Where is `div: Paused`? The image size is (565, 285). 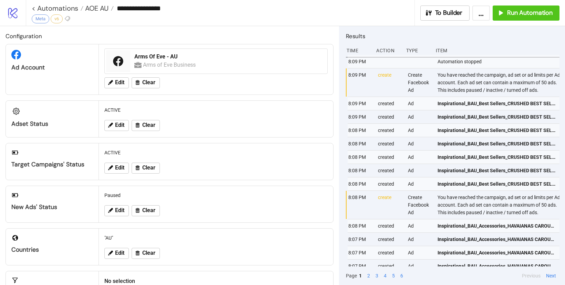 div: Paused is located at coordinates (216, 196).